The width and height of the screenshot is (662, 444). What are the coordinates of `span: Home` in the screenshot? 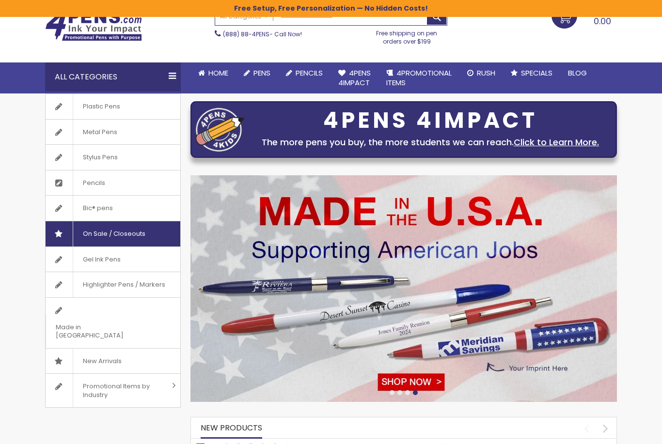 It's located at (218, 73).